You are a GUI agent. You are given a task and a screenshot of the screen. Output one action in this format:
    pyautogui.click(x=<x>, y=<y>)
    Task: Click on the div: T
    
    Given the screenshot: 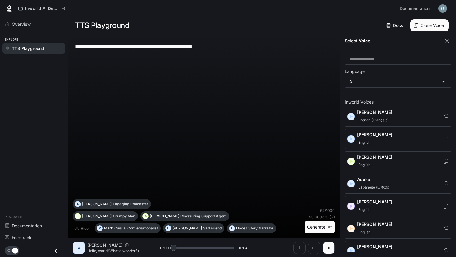 What is the action you would take?
    pyautogui.click(x=78, y=216)
    